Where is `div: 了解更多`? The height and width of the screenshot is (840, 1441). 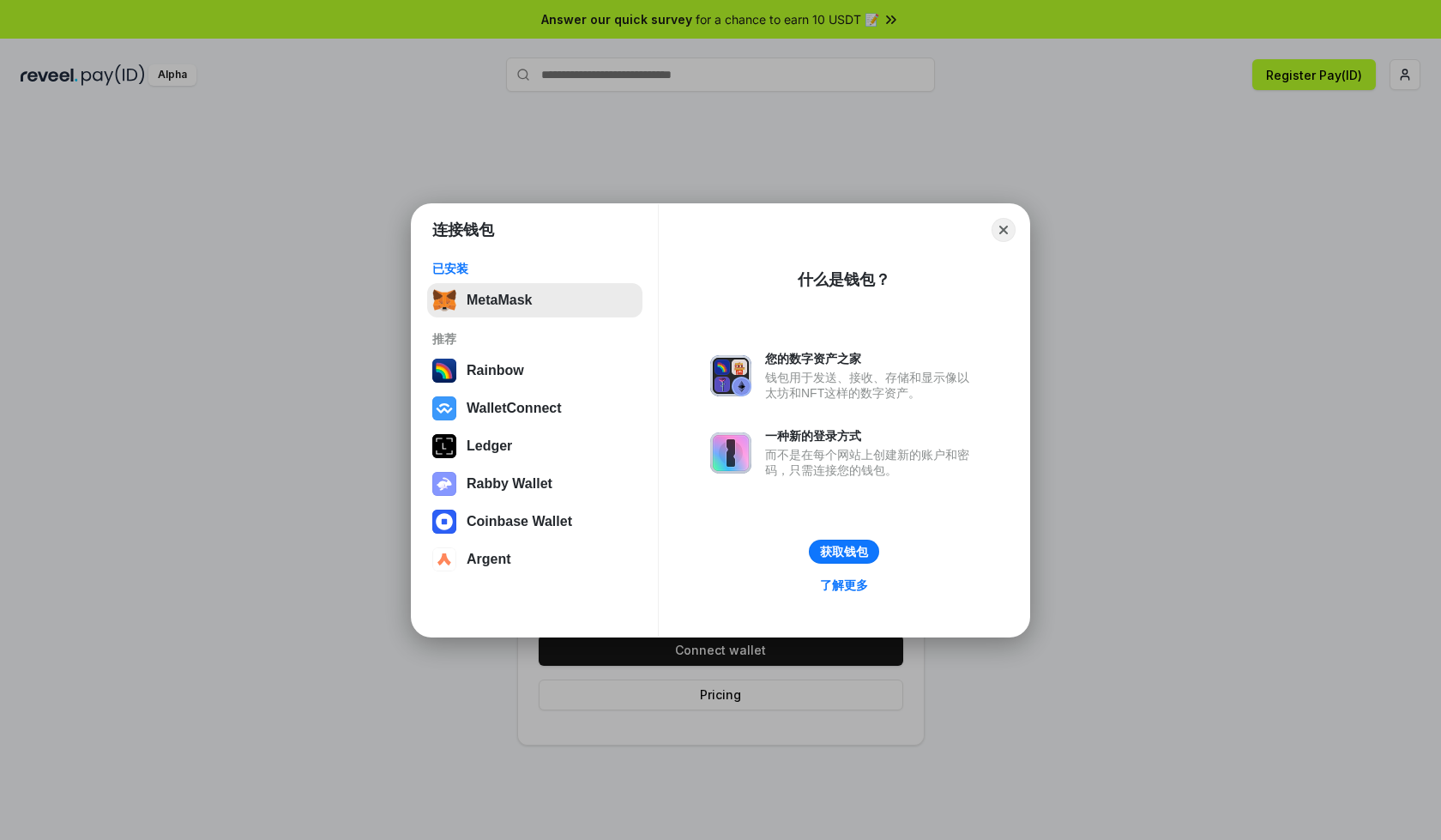
div: 了解更多 is located at coordinates (844, 585).